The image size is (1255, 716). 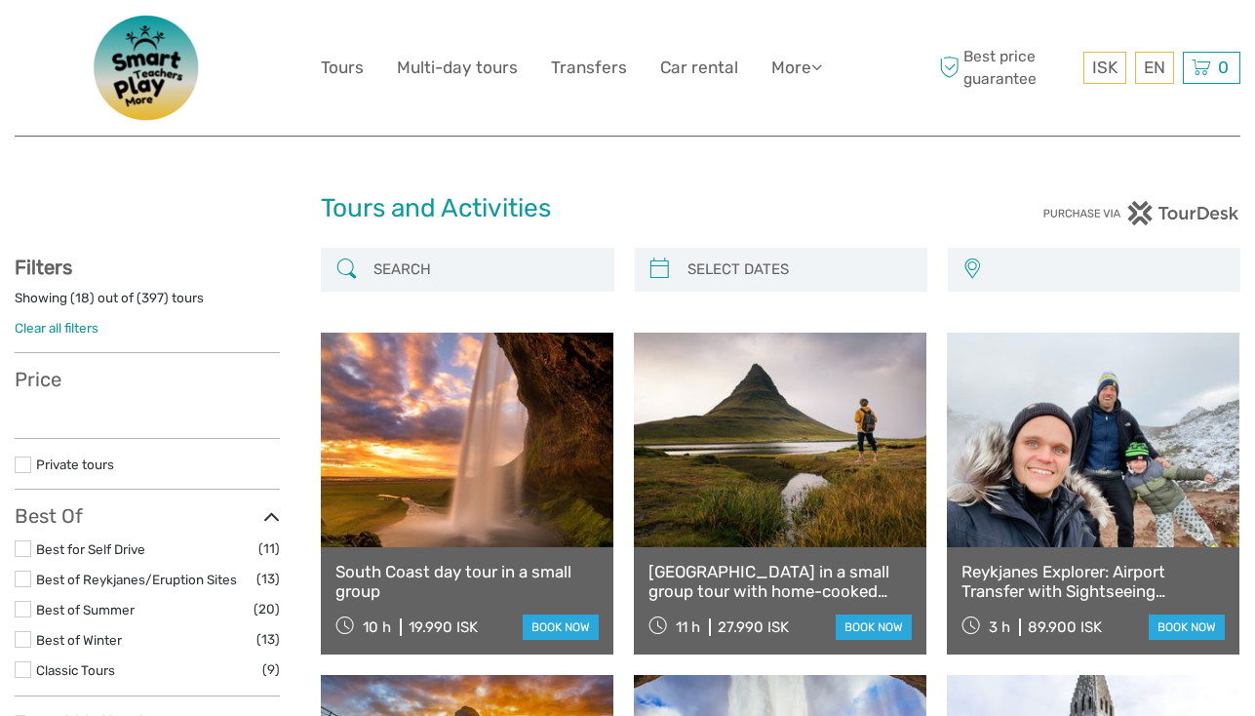 I want to click on h3: Price, so click(x=147, y=379).